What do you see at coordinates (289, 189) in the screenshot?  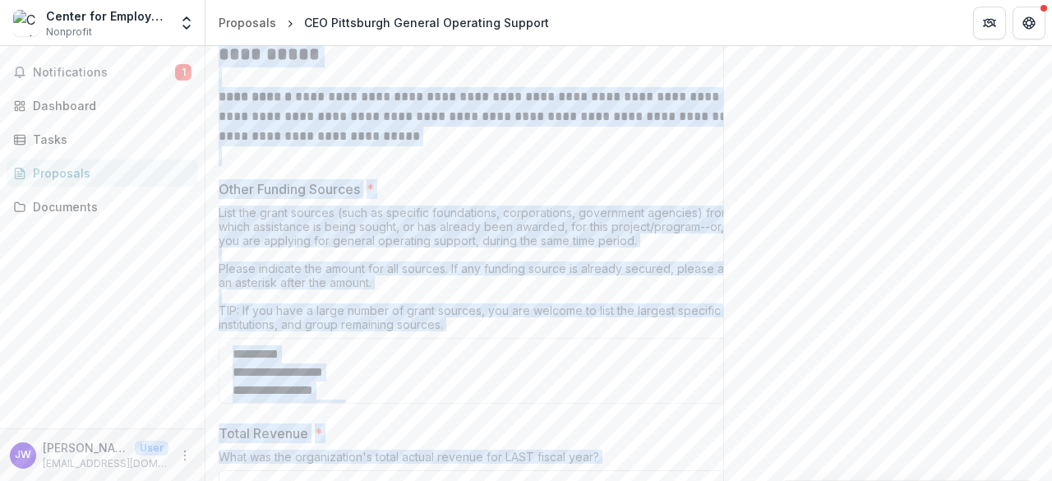 I see `p: Other Funding Sources` at bounding box center [289, 189].